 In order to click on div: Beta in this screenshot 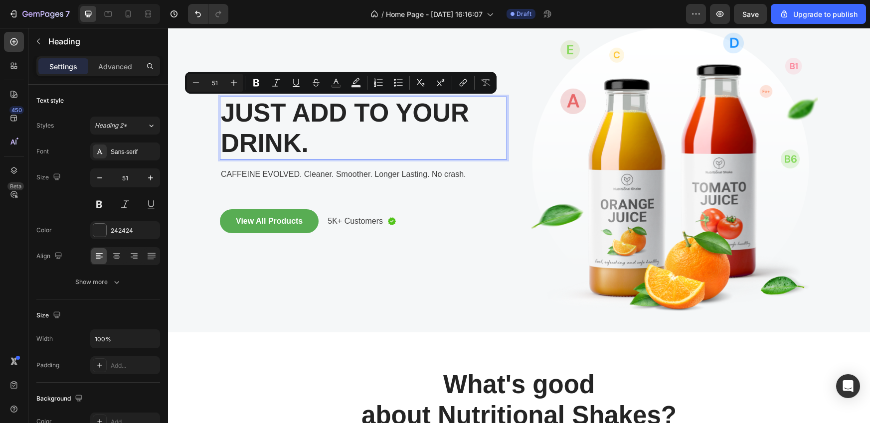, I will do `click(15, 186)`.